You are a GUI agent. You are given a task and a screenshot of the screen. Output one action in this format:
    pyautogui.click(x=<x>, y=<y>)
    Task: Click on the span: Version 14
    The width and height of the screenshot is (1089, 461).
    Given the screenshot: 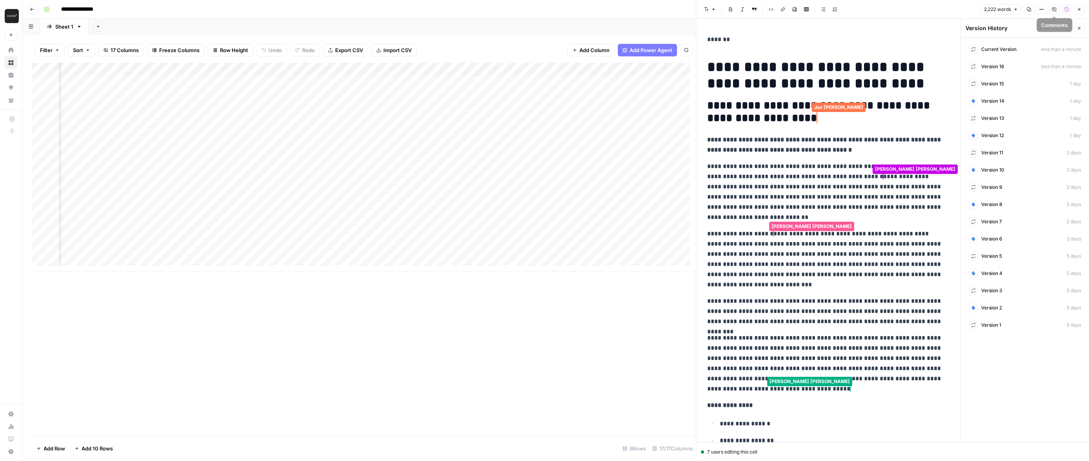 What is the action you would take?
    pyautogui.click(x=992, y=101)
    